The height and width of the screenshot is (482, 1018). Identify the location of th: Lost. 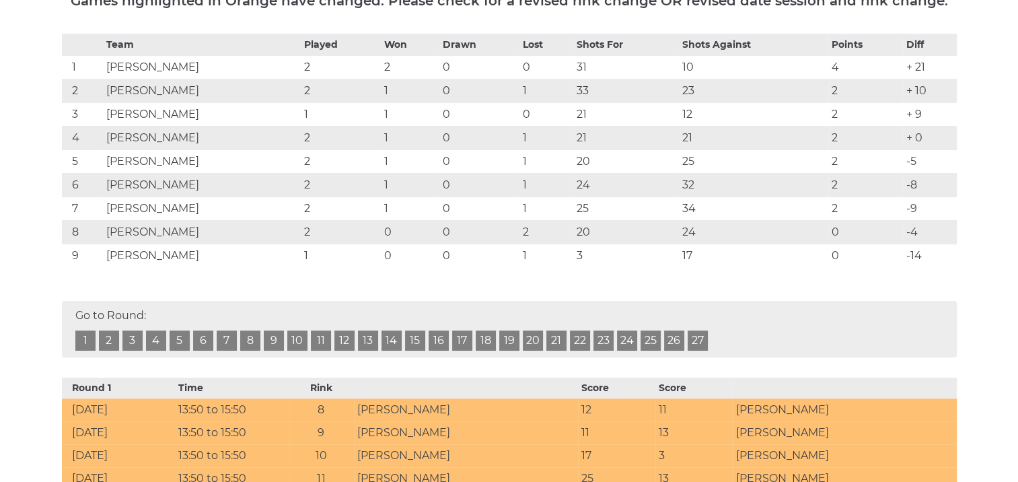
(546, 44).